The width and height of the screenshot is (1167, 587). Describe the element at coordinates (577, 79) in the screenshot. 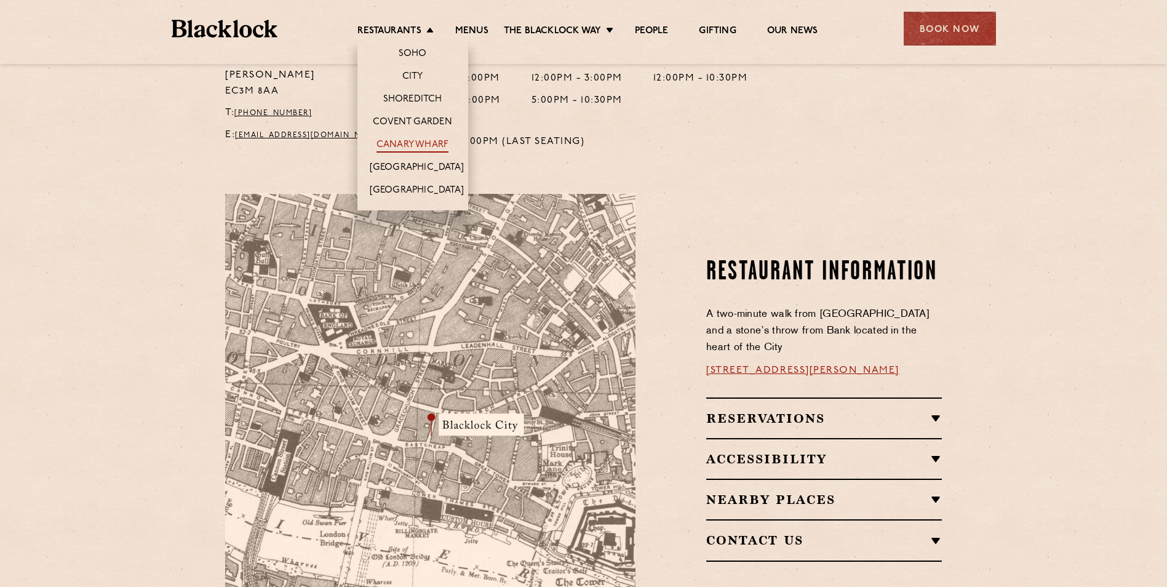

I see `p: 12:00pm - 3:00pm` at that location.